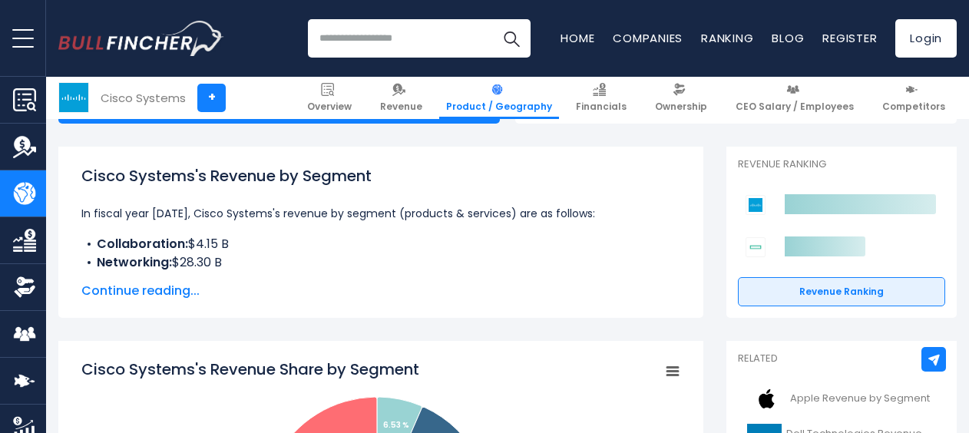  I want to click on span: Apple Revenue by Segment, so click(860, 399).